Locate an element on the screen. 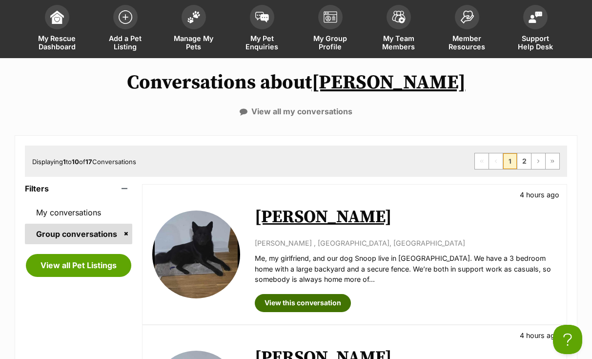 The width and height of the screenshot is (592, 359). img: Douglas is located at coordinates (196, 254).